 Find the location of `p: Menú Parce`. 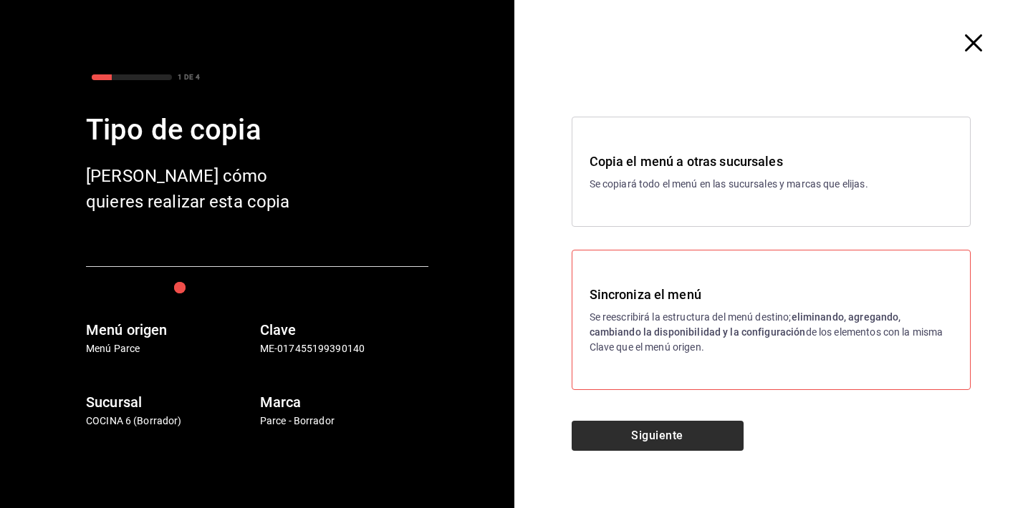

p: Menú Parce is located at coordinates (170, 349).